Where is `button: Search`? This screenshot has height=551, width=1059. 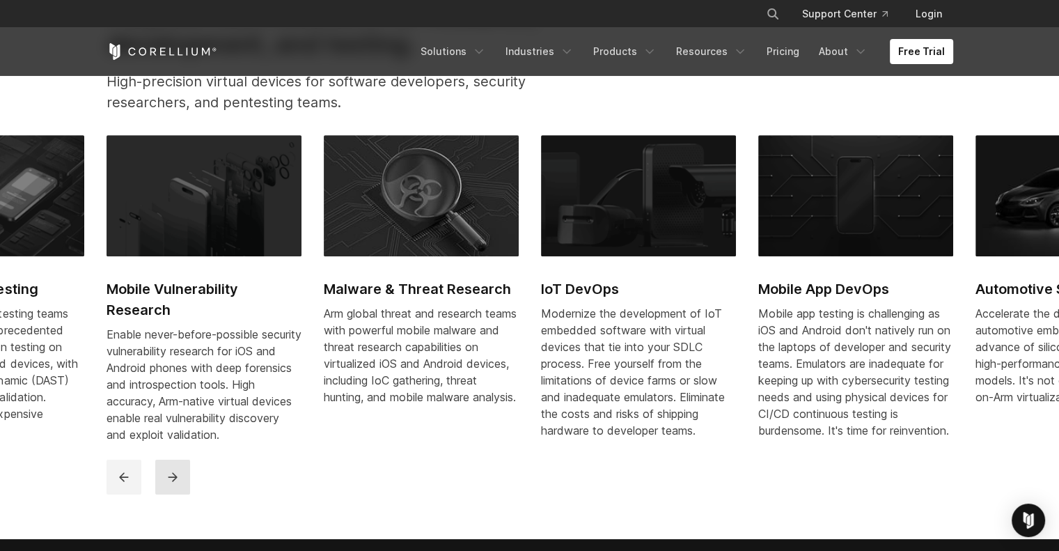
button: Search is located at coordinates (773, 14).